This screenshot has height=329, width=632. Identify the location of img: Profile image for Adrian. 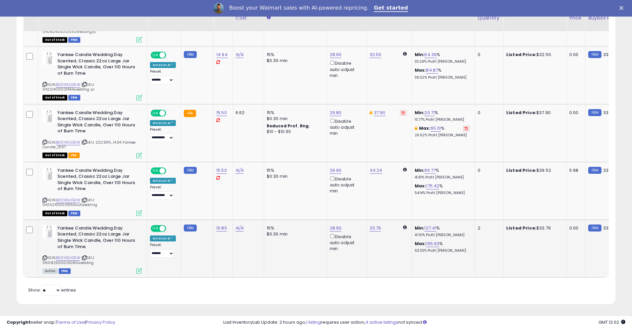
(219, 8).